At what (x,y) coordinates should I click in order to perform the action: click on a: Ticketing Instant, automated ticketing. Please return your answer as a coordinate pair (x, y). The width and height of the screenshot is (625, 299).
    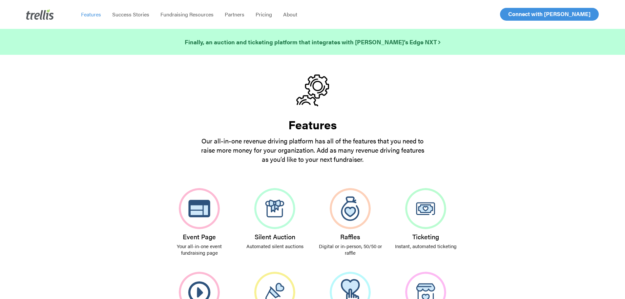
    Looking at the image, I should click on (426, 218).